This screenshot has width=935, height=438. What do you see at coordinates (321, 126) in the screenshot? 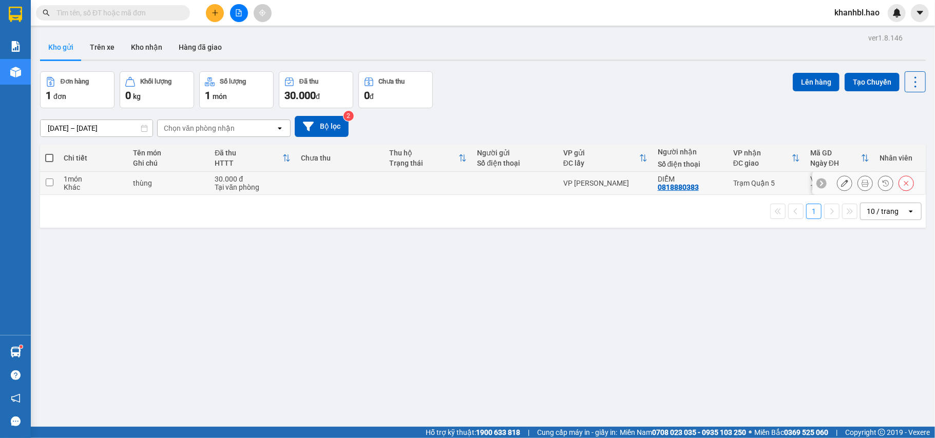
I see `button: Bộ lọc` at bounding box center [321, 126].